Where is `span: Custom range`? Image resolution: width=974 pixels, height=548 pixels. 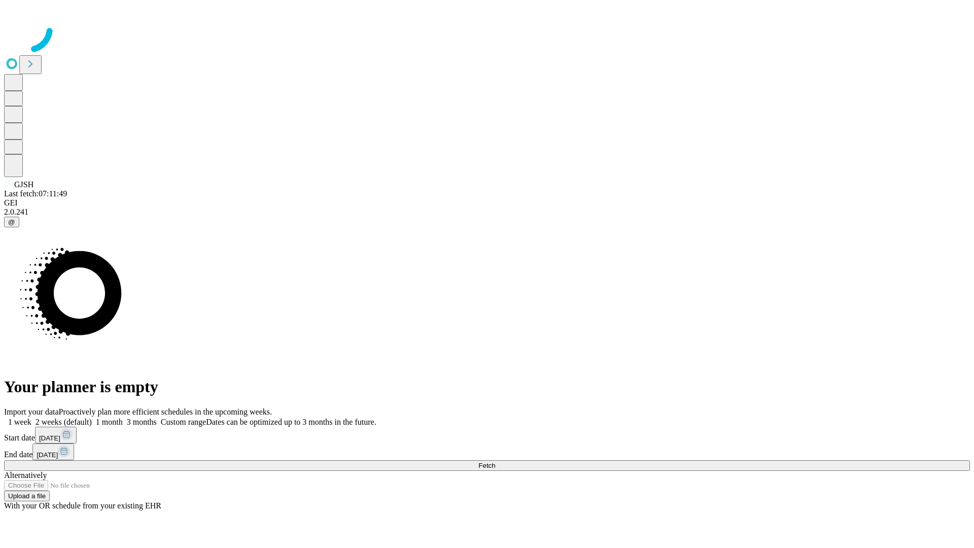
span: Custom range is located at coordinates (183, 422).